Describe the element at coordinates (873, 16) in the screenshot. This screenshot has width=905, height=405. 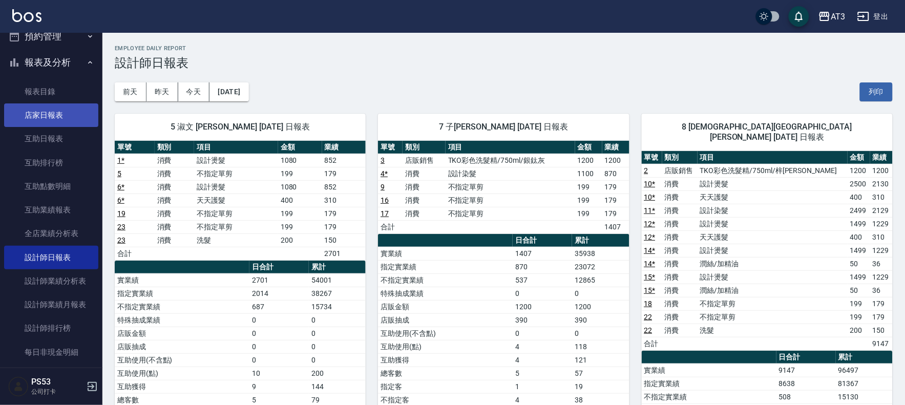
I see `button: 登出` at that location.